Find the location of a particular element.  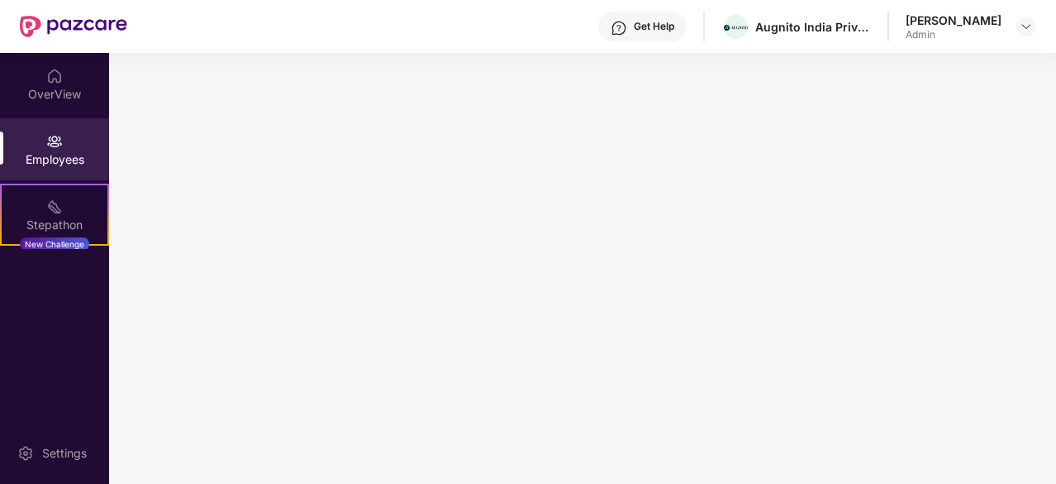

img: svg+xml;base64,PHN2ZyBpZD0iSGVscC0zMngzMiIgeG1sbnM9Imh0dHA6Ly93d3cudzMub3JnLzIwMDAvc3ZnIiB3aWR0aD... is located at coordinates (619, 28).